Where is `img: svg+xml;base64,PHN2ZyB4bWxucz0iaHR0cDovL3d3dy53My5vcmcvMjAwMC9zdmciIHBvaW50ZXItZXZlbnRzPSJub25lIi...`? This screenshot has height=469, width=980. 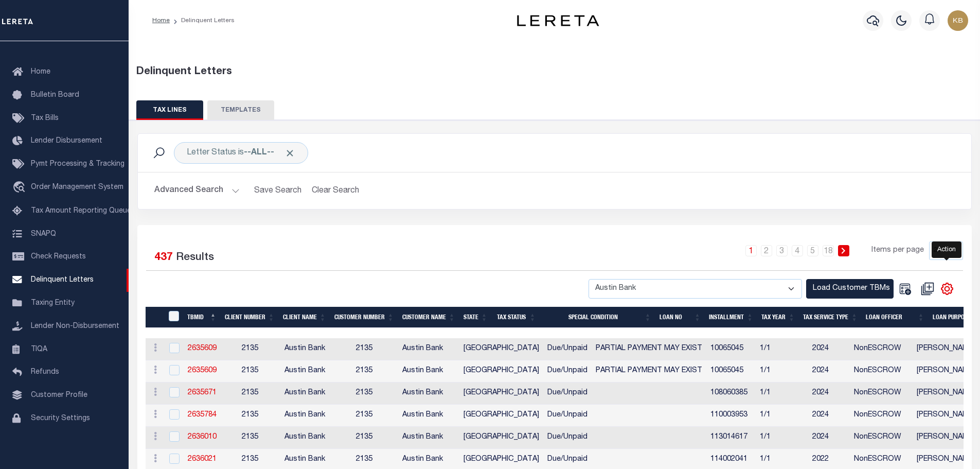 img: svg+xml;base64,PHN2ZyB4bWxucz0iaHR0cDovL3d3dy53My5vcmcvMjAwMC9zdmciIHBvaW50ZXItZXZlbnRzPSJub25lIi... is located at coordinates (958, 21).